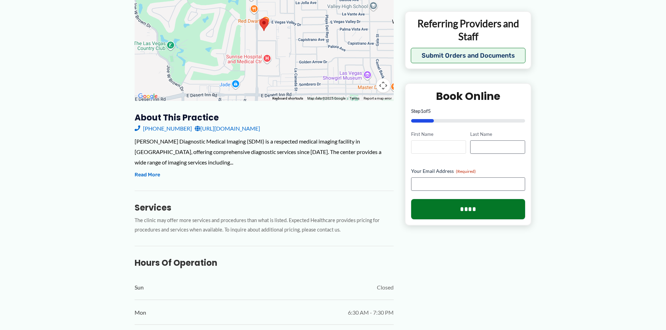  What do you see at coordinates (147, 175) in the screenshot?
I see `button: Read More` at bounding box center [147, 175].